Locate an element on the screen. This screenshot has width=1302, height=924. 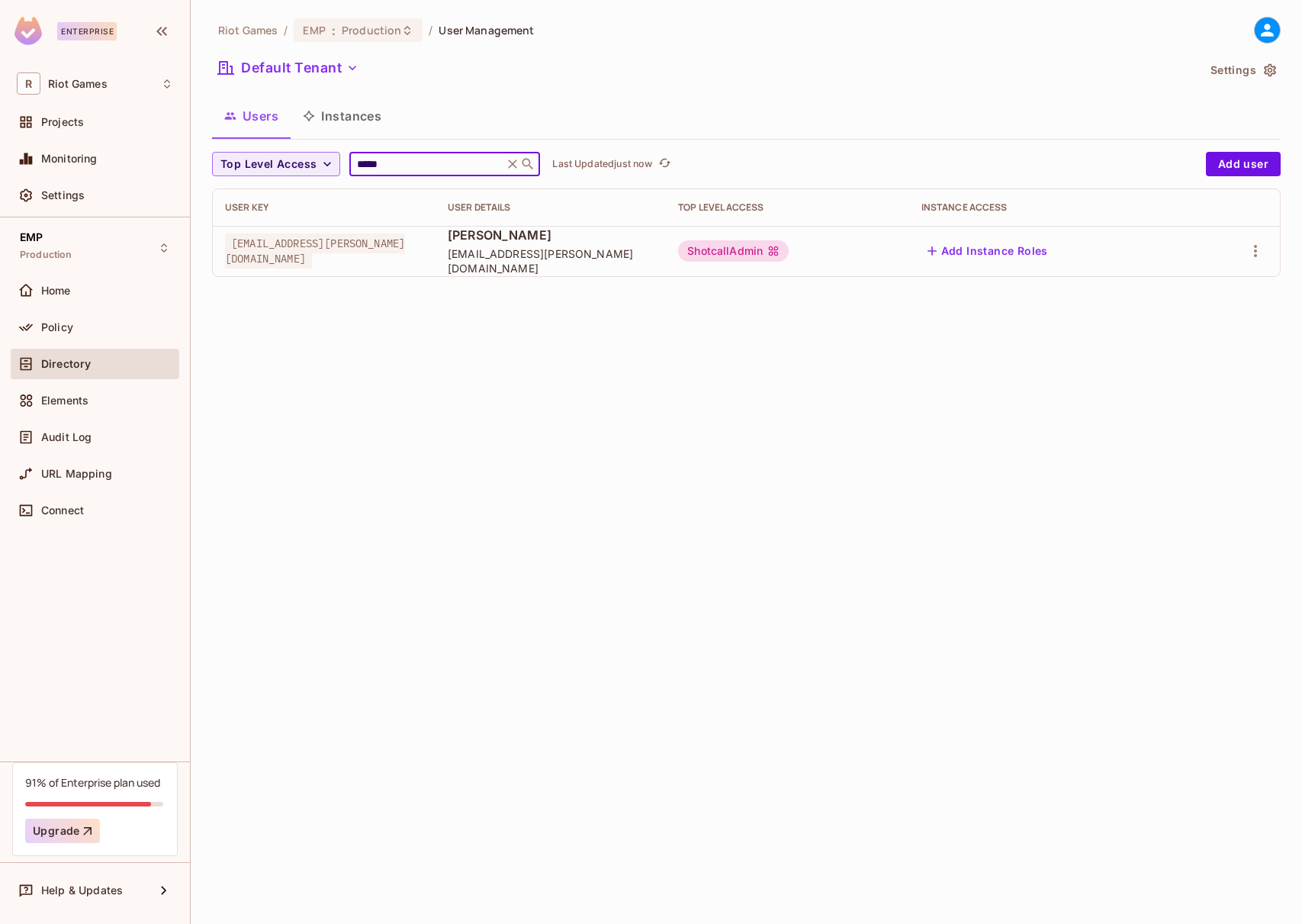
div: 91% of Enterprise plan used is located at coordinates (92, 782).